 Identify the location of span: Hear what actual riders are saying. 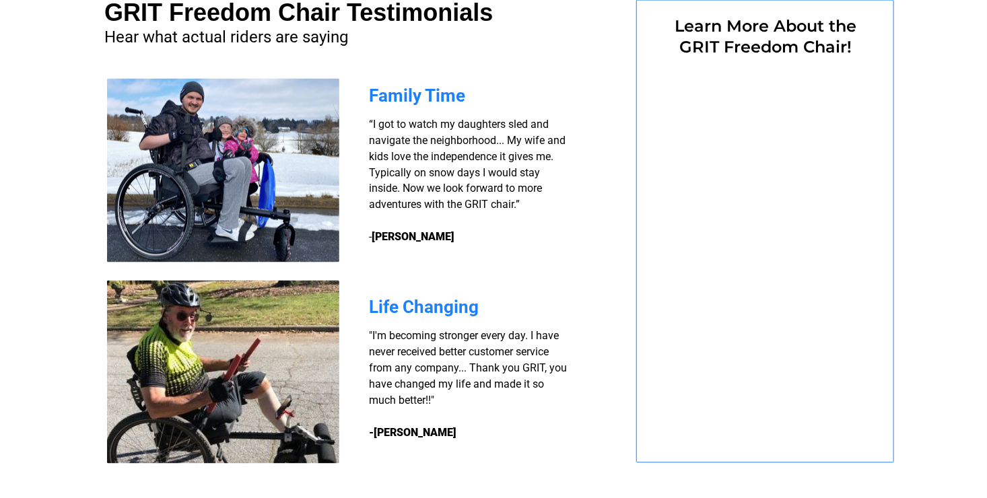
(226, 37).